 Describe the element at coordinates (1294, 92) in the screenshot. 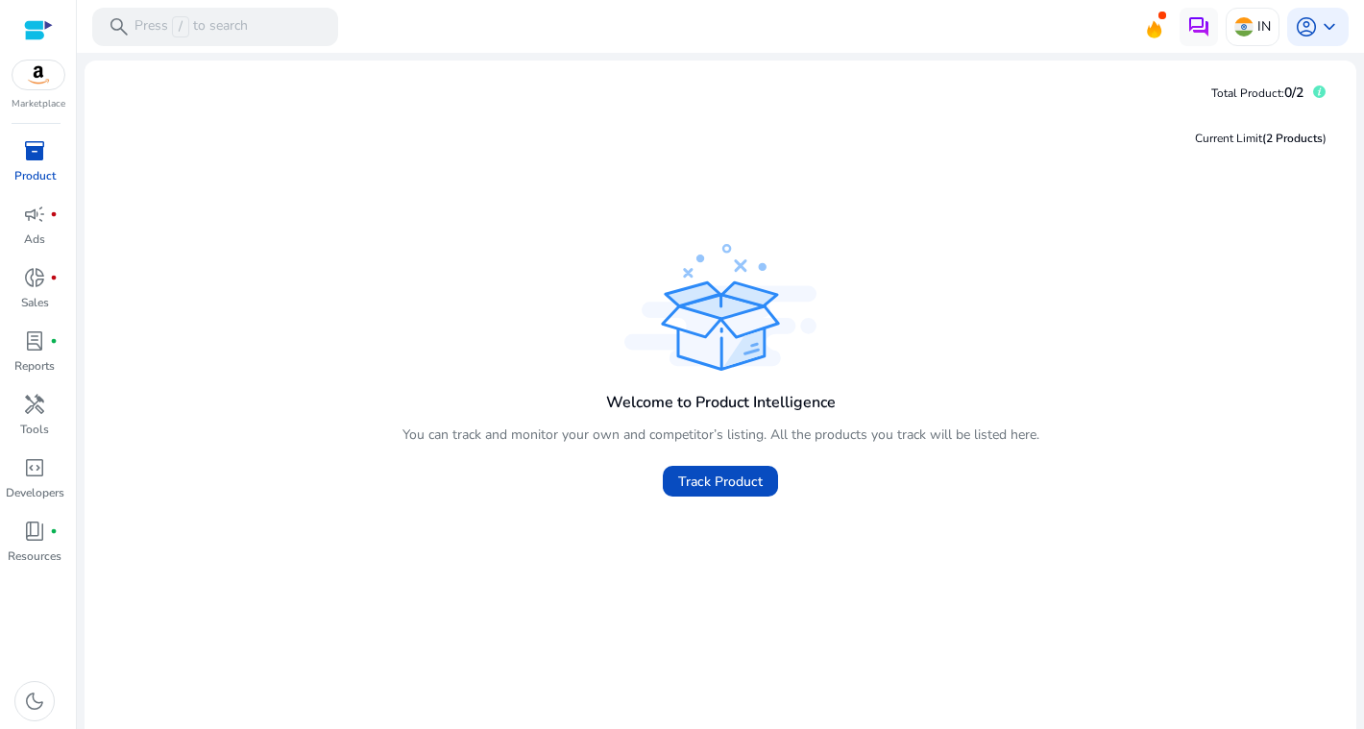

I see `span: 0/2` at that location.